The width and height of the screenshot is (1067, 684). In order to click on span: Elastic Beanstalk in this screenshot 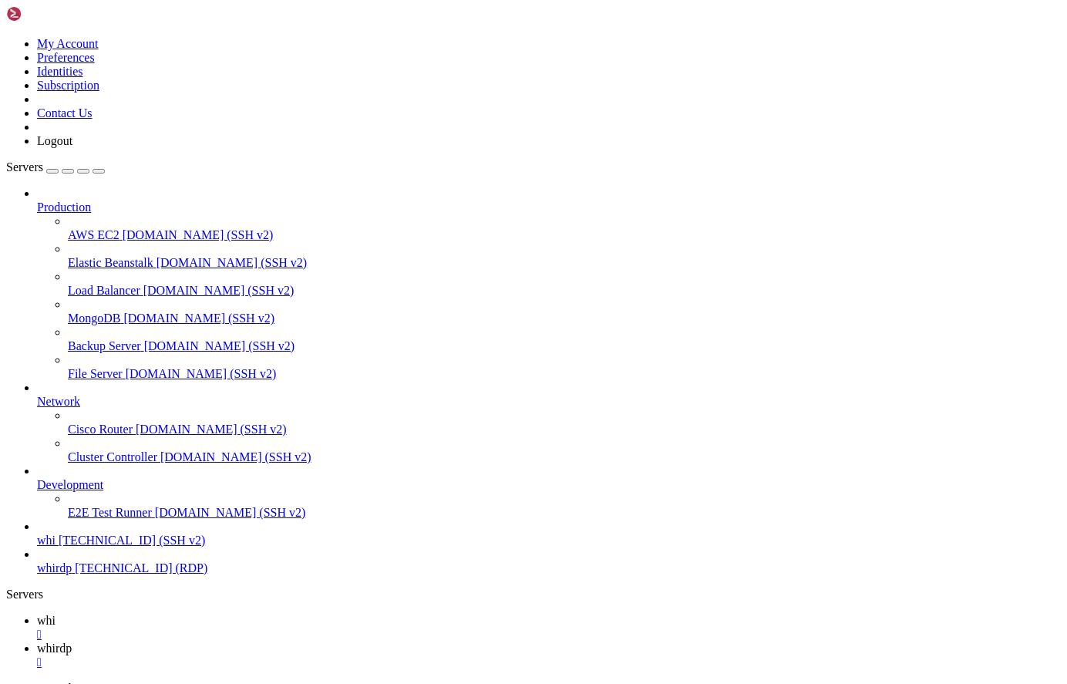, I will do `click(110, 262)`.